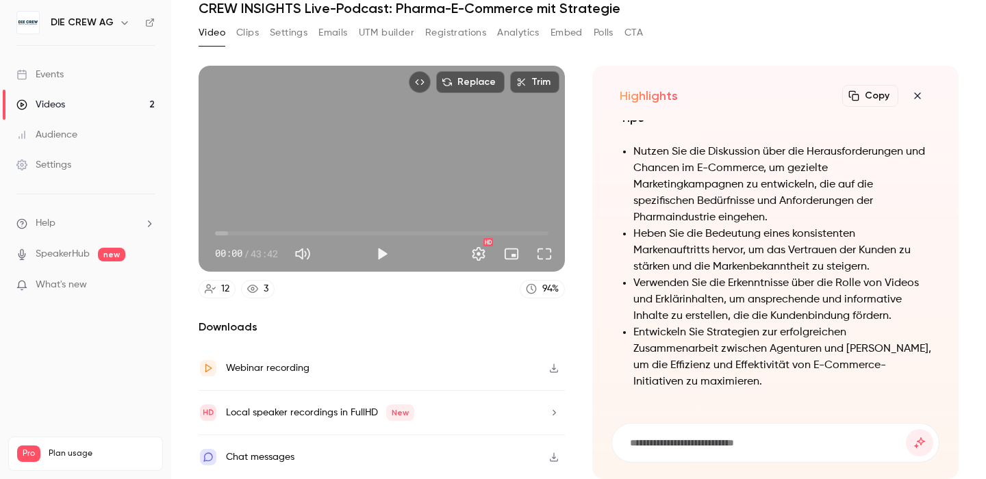 This screenshot has height=479, width=986. What do you see at coordinates (247, 33) in the screenshot?
I see `button: Clips` at bounding box center [247, 33].